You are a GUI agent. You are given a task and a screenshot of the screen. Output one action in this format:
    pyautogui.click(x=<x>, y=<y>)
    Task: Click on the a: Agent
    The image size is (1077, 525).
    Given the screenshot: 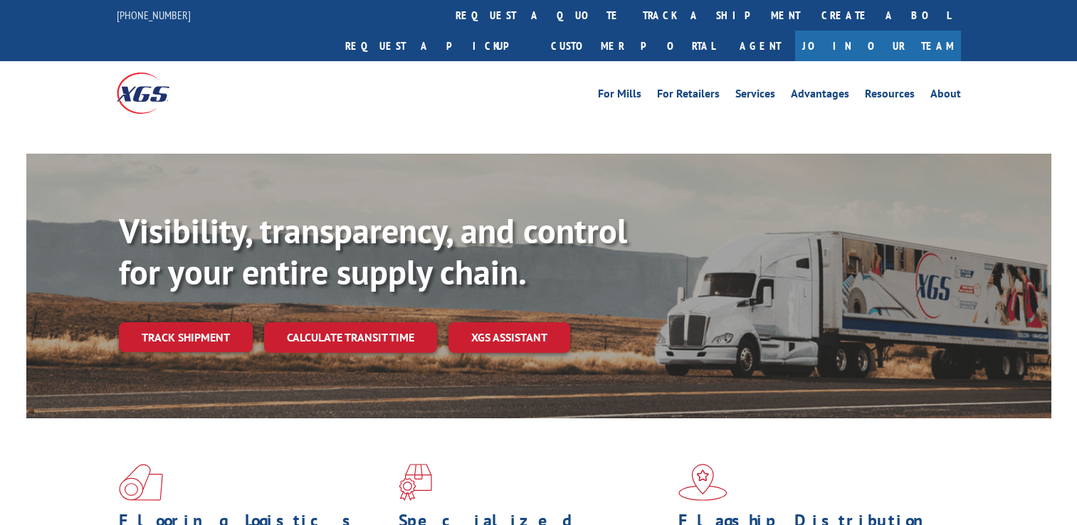 What is the action you would take?
    pyautogui.click(x=760, y=46)
    